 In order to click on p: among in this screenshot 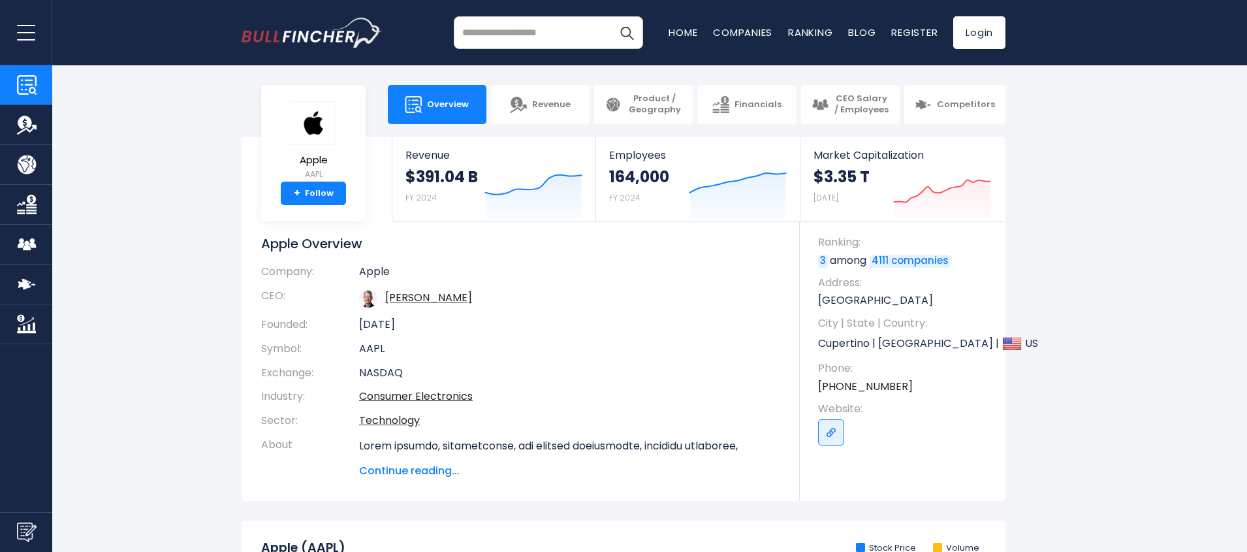, I will do `click(905, 261)`.